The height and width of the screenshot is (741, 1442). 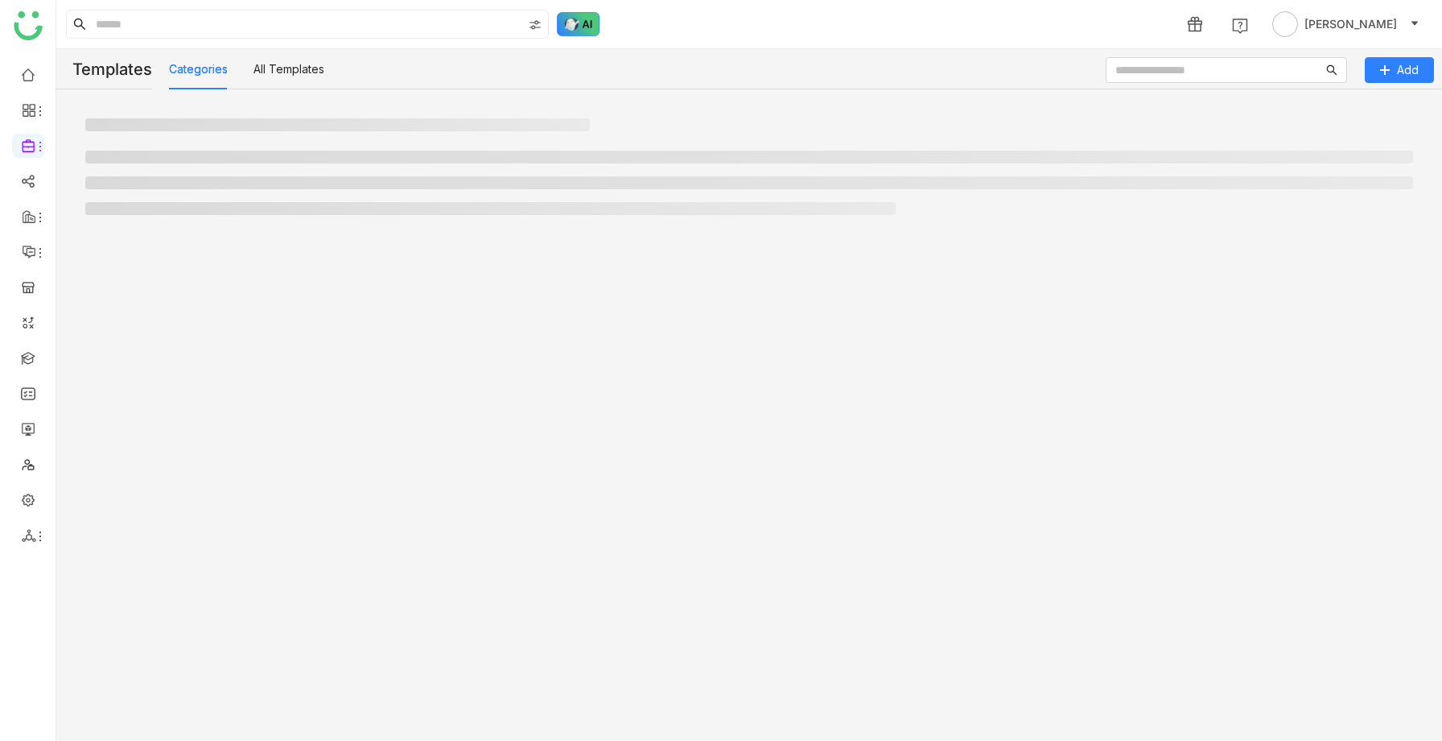 What do you see at coordinates (1400, 70) in the screenshot?
I see `button: Add` at bounding box center [1400, 70].